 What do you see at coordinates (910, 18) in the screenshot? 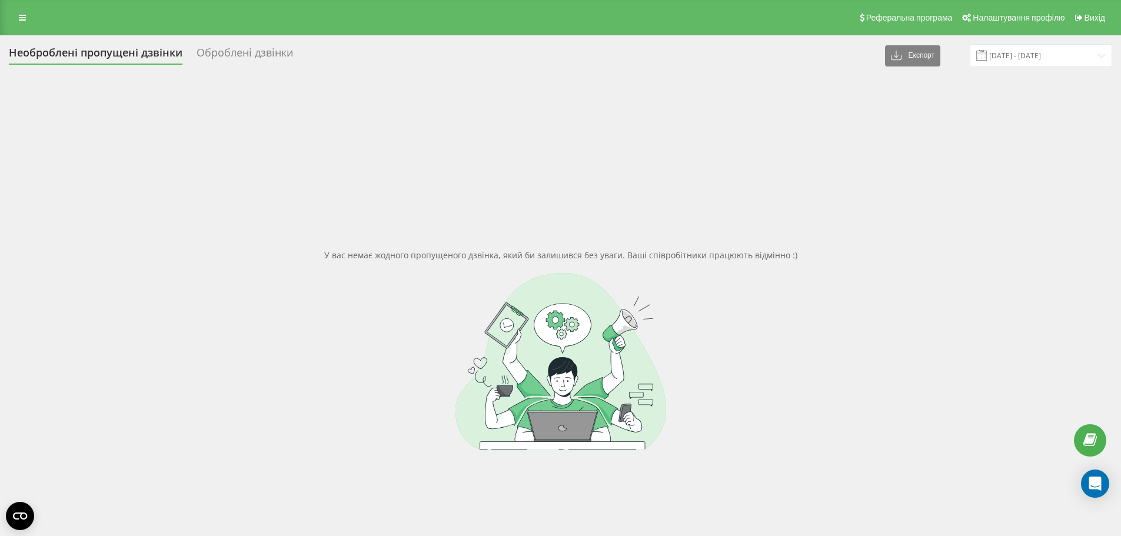
I see `span: Реферальна програма` at bounding box center [910, 18].